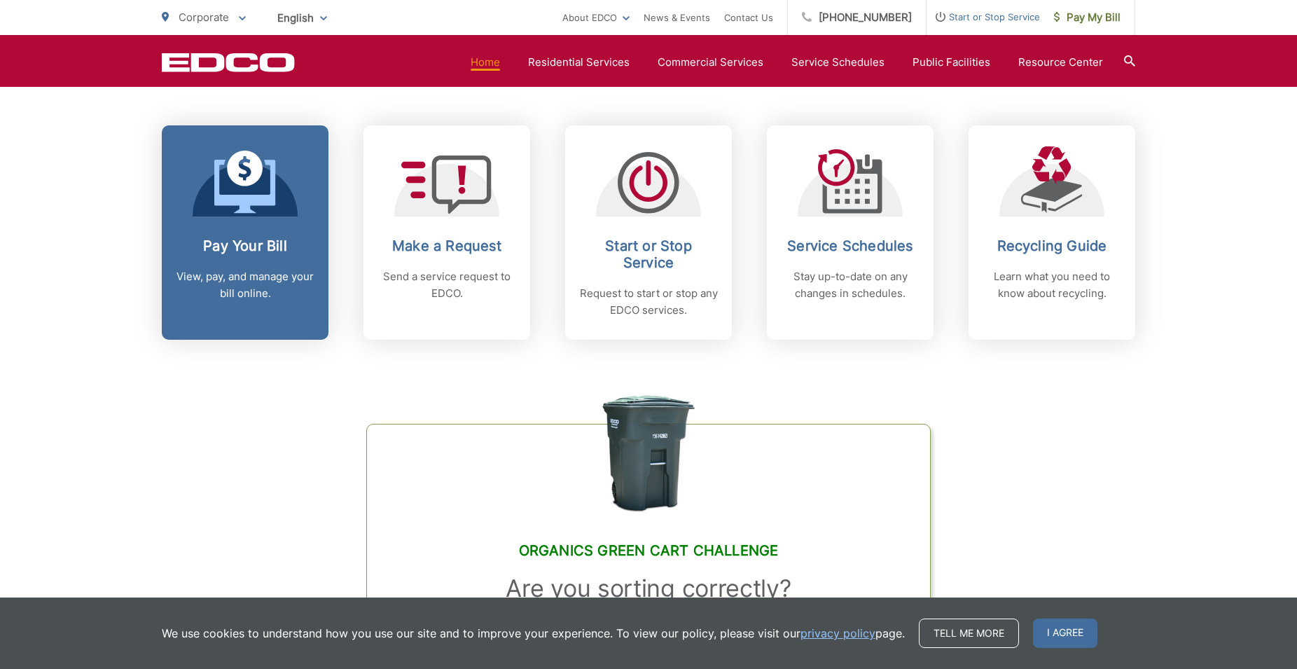  I want to click on span: English, so click(302, 18).